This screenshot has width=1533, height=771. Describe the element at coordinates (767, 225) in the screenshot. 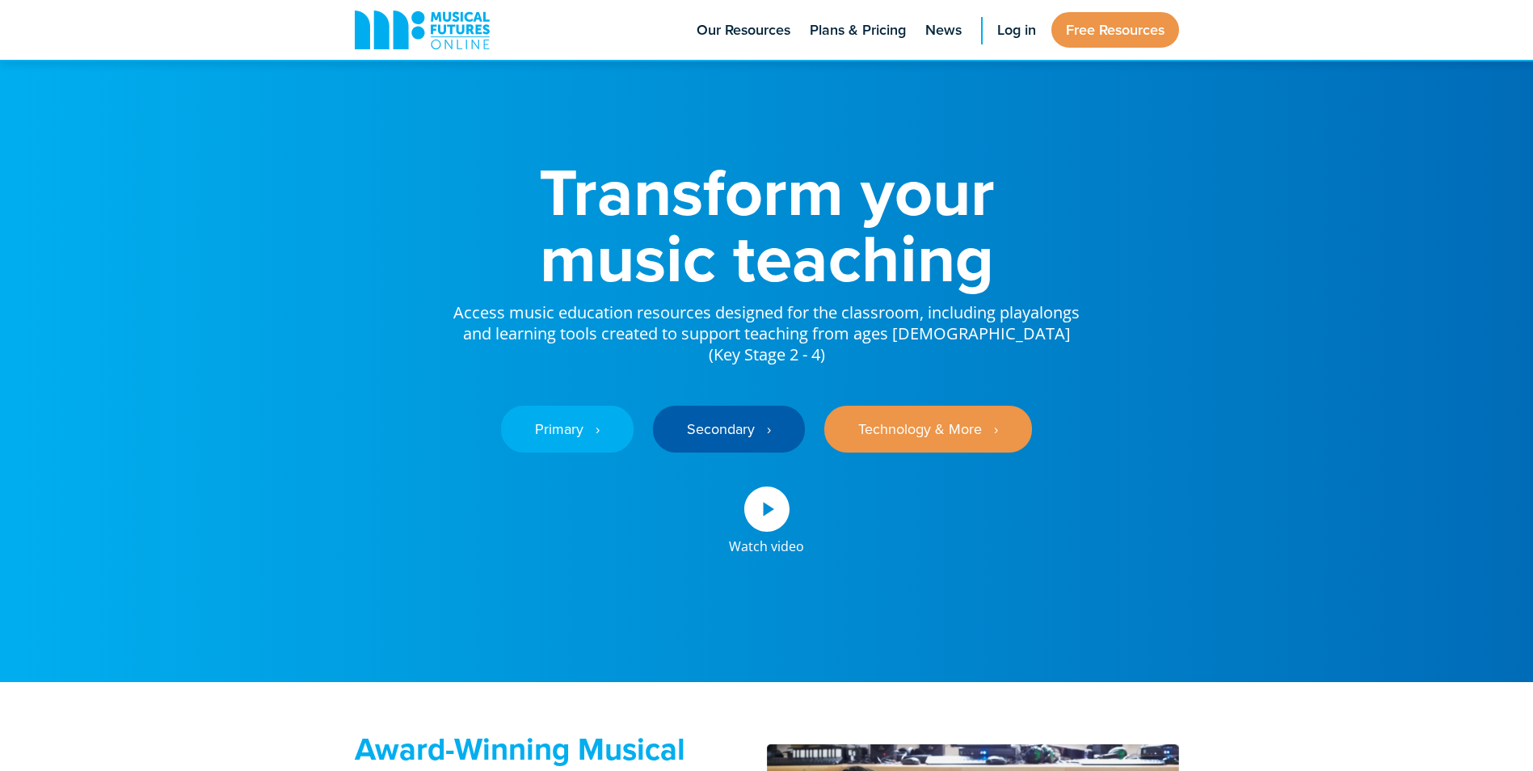

I see `h1: Transform your music teaching` at that location.